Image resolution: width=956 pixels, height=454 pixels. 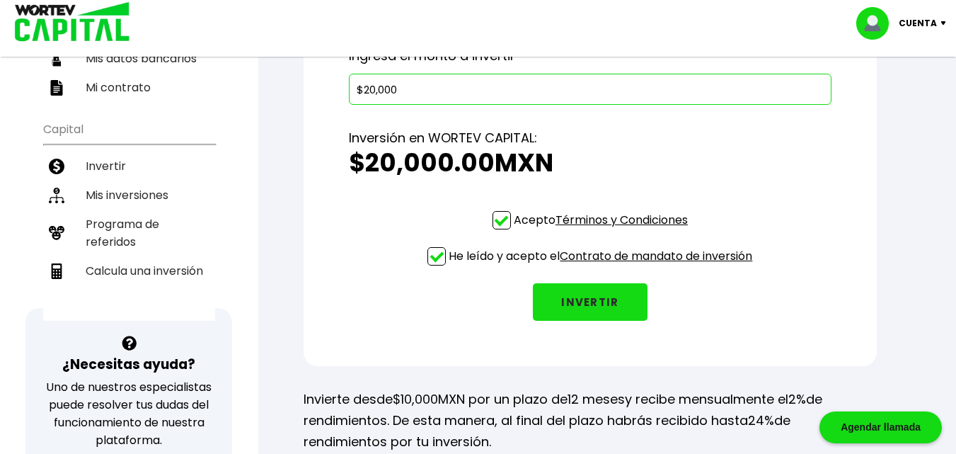 I want to click on ul: Capital, so click(x=129, y=217).